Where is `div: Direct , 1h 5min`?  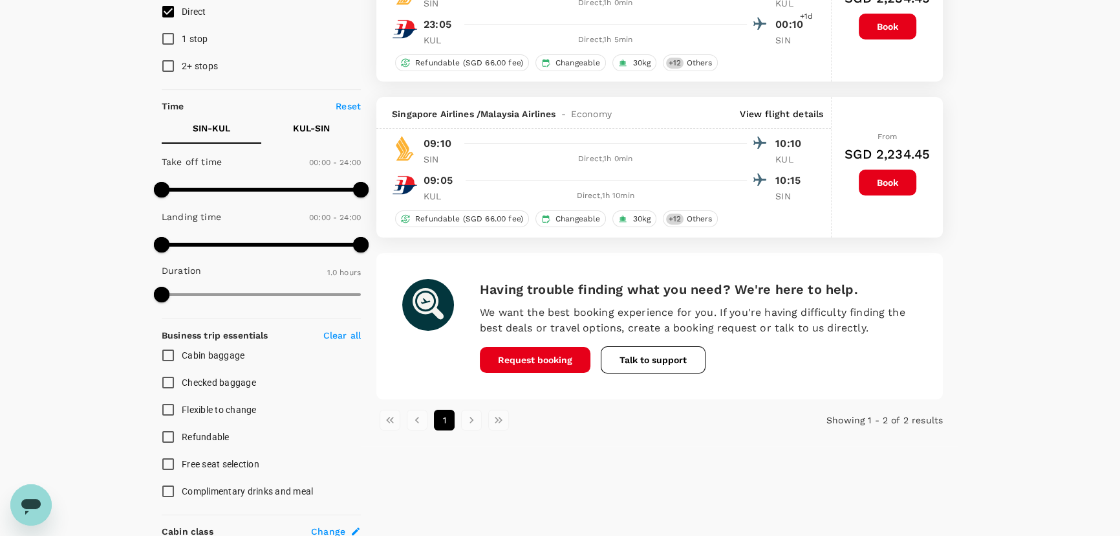
div: Direct , 1h 5min is located at coordinates (606, 40).